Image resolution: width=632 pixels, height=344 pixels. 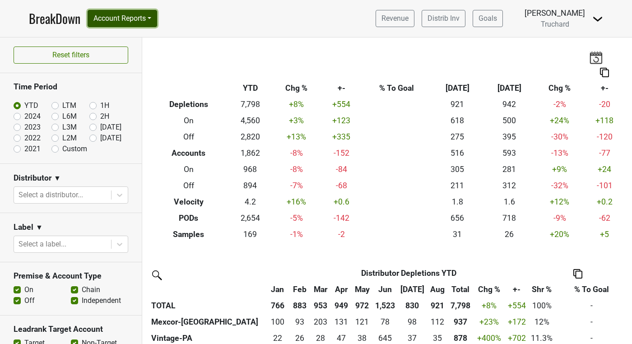 What do you see at coordinates (591, 289) in the screenshot?
I see `th: % To Goal: activate to sort column ascending` at bounding box center [591, 289].